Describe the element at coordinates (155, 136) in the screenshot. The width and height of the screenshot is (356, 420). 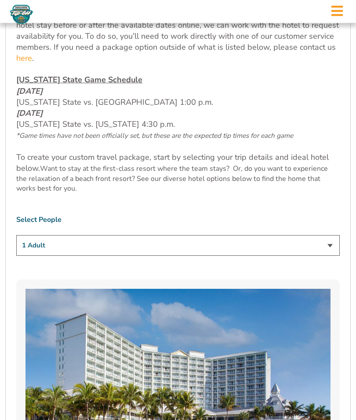
I see `span: *Game times have not been officially set, but these are the expected tip times for each game` at that location.